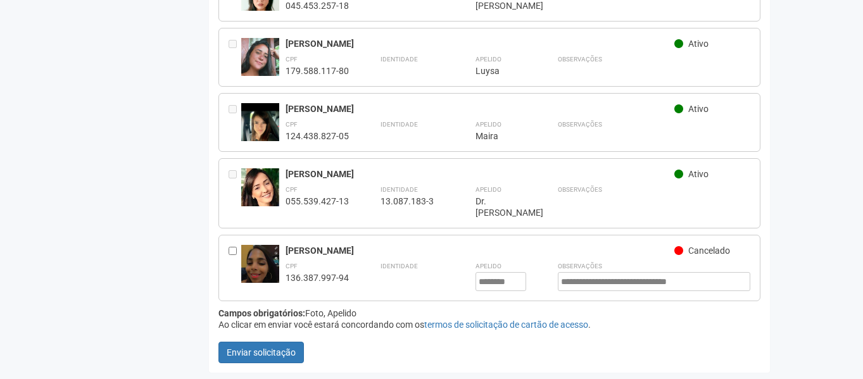 The image size is (863, 379). Describe the element at coordinates (489, 325) in the screenshot. I see `div: Ao clicar em enviar você estará concordando com os .` at that location.